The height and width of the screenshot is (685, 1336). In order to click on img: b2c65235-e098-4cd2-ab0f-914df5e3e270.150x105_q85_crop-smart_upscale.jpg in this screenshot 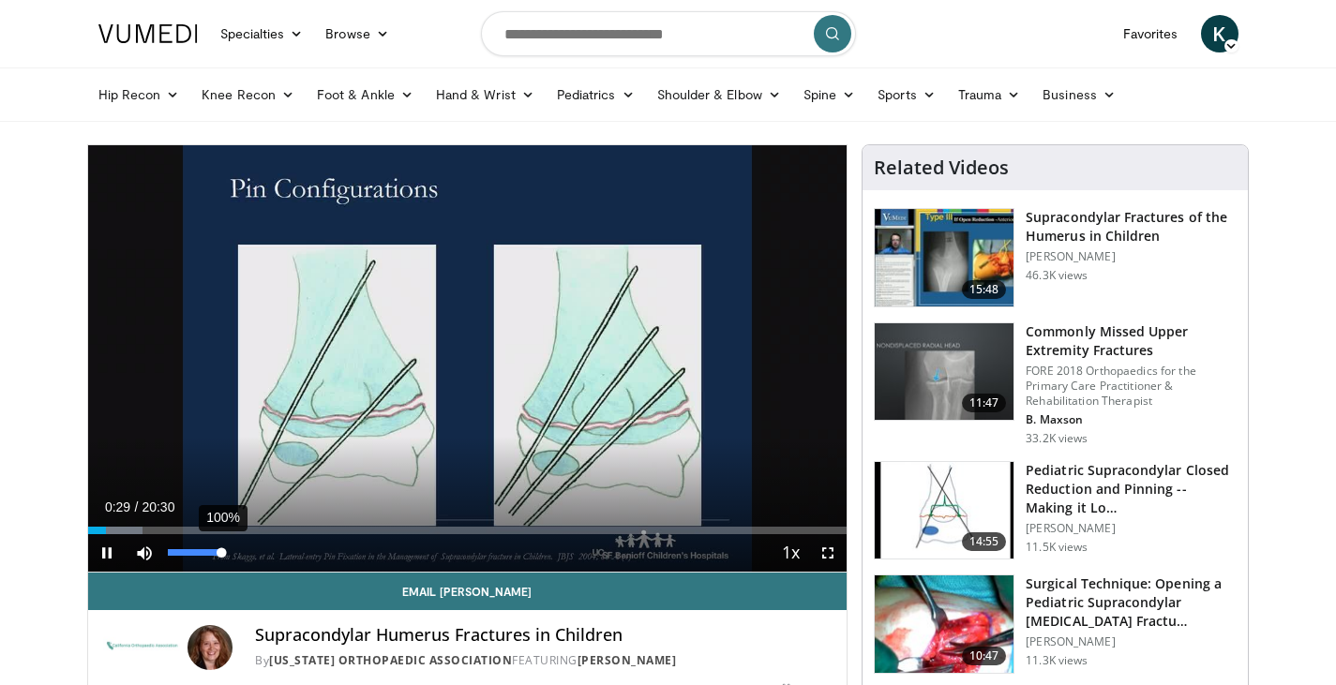, I will do `click(944, 372)`.